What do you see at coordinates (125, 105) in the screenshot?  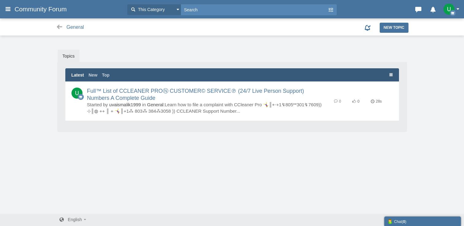 I see `a: uvaismalik1999` at bounding box center [125, 105].